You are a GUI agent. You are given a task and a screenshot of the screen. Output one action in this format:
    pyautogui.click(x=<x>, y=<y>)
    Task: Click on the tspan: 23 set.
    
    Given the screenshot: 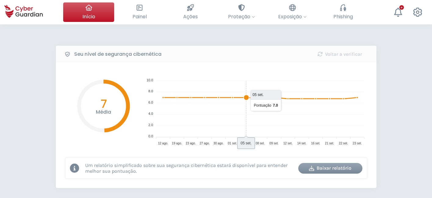 What is the action you would take?
    pyautogui.click(x=357, y=143)
    